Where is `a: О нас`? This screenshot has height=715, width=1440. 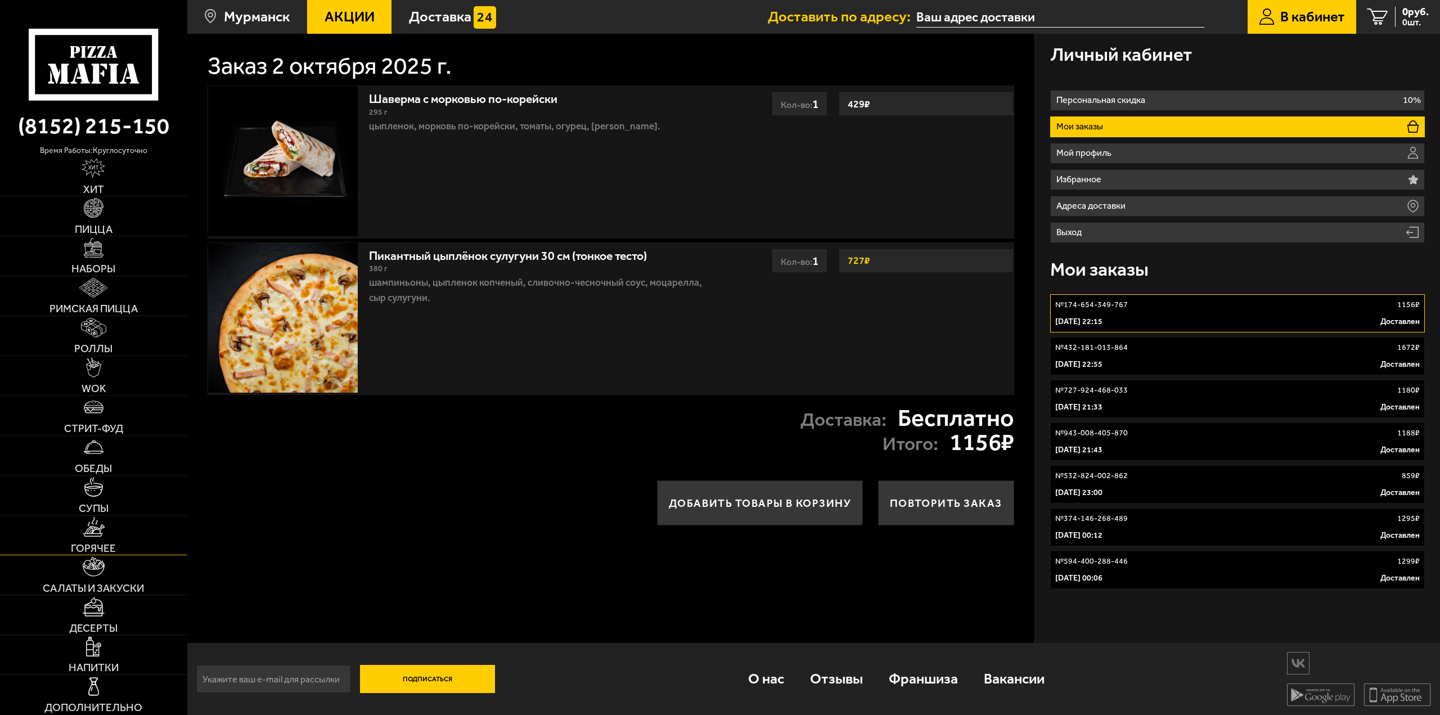
a: О нас is located at coordinates (766, 678).